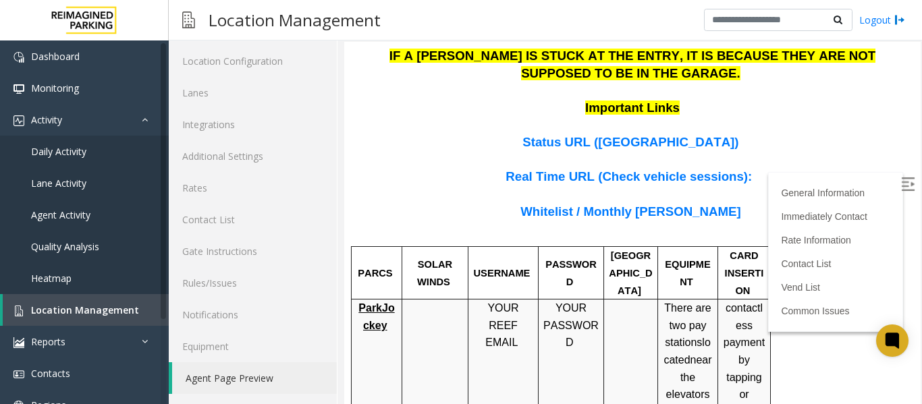  Describe the element at coordinates (252, 188) in the screenshot. I see `a: Rates` at that location.